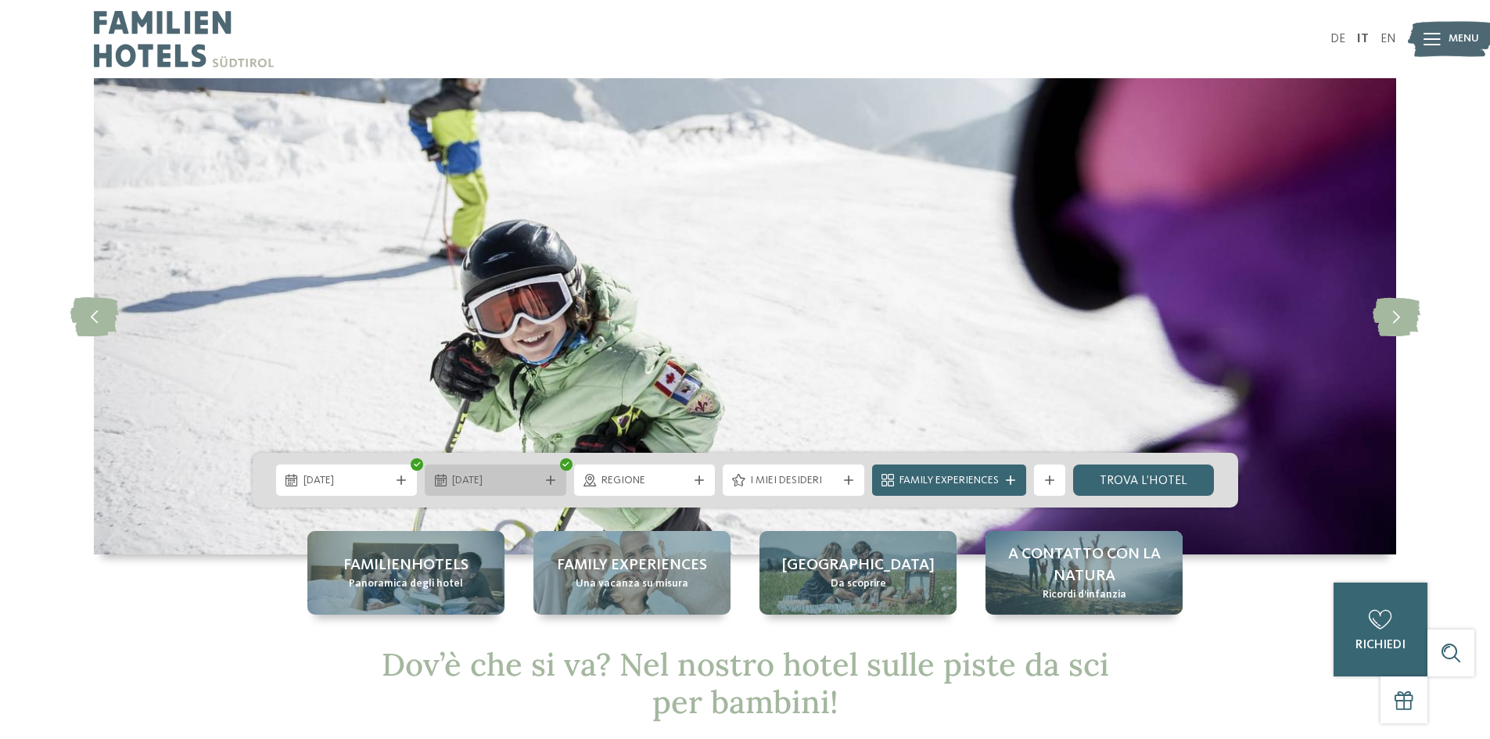 The image size is (1490, 739). I want to click on span: Regione, so click(645, 481).